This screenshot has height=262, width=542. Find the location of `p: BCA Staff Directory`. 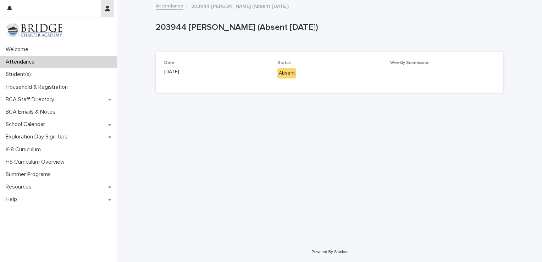

p: BCA Staff Directory is located at coordinates (31, 99).